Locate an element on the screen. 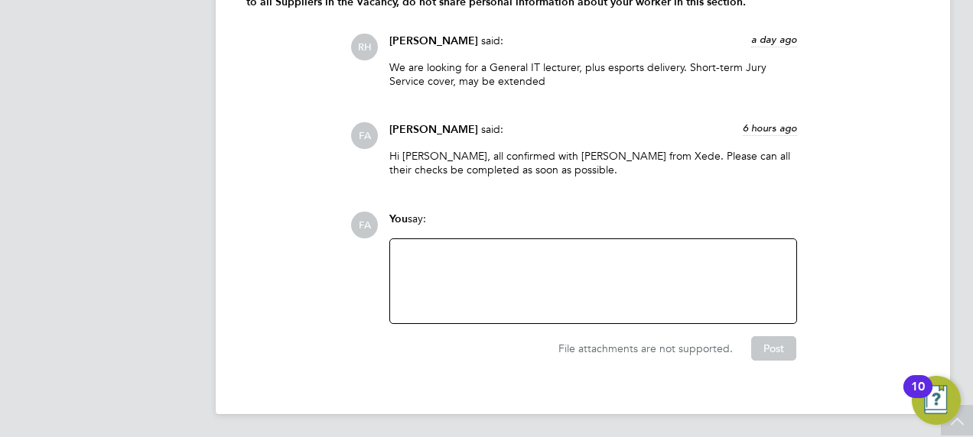  span: 6 hours ago is located at coordinates (769, 128).